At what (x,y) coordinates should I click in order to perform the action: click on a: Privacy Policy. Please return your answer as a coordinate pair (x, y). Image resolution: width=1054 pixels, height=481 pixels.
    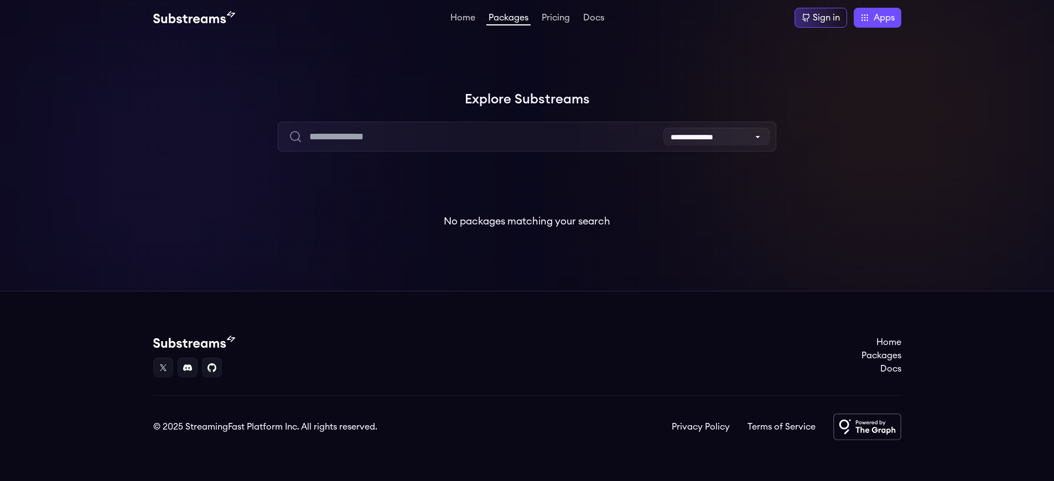
    Looking at the image, I should click on (701, 427).